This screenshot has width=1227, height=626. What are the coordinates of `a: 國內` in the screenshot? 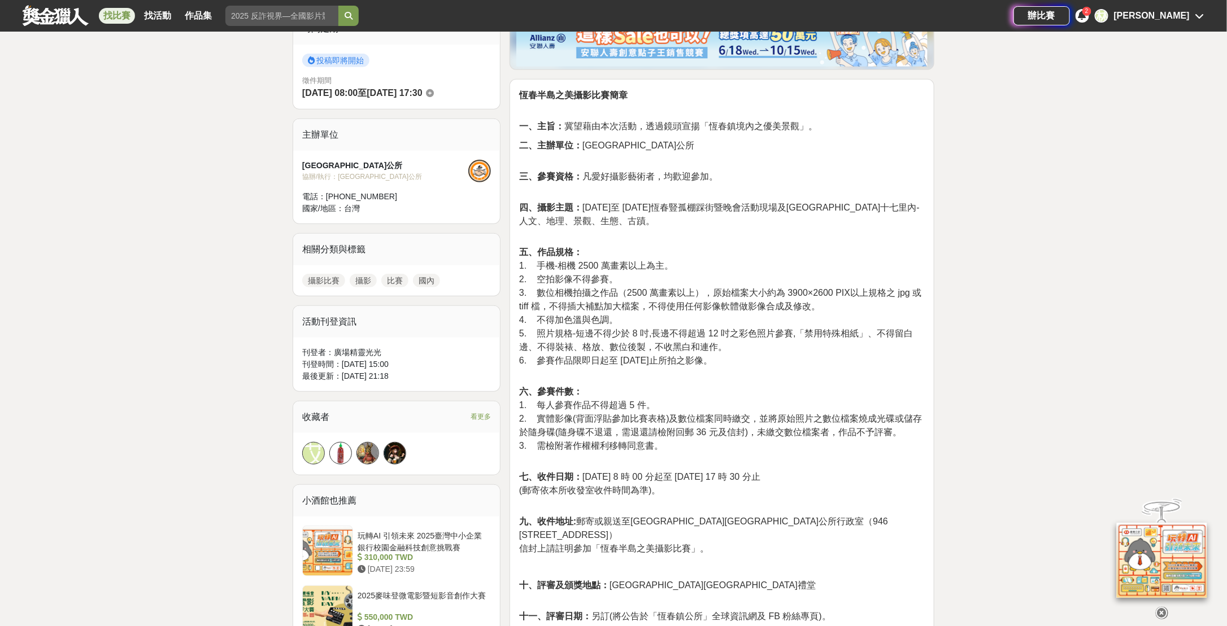 It's located at (426, 281).